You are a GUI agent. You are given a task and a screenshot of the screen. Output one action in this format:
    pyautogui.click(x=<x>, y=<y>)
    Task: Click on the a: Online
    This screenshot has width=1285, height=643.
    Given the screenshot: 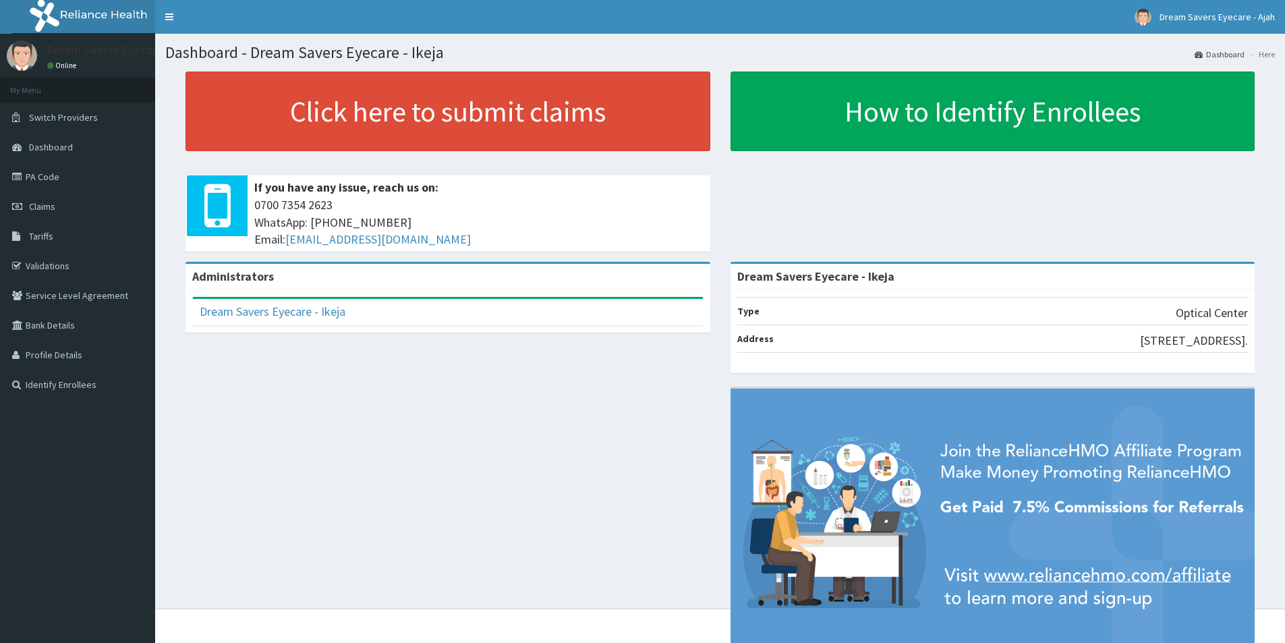 What is the action you would take?
    pyautogui.click(x=63, y=65)
    